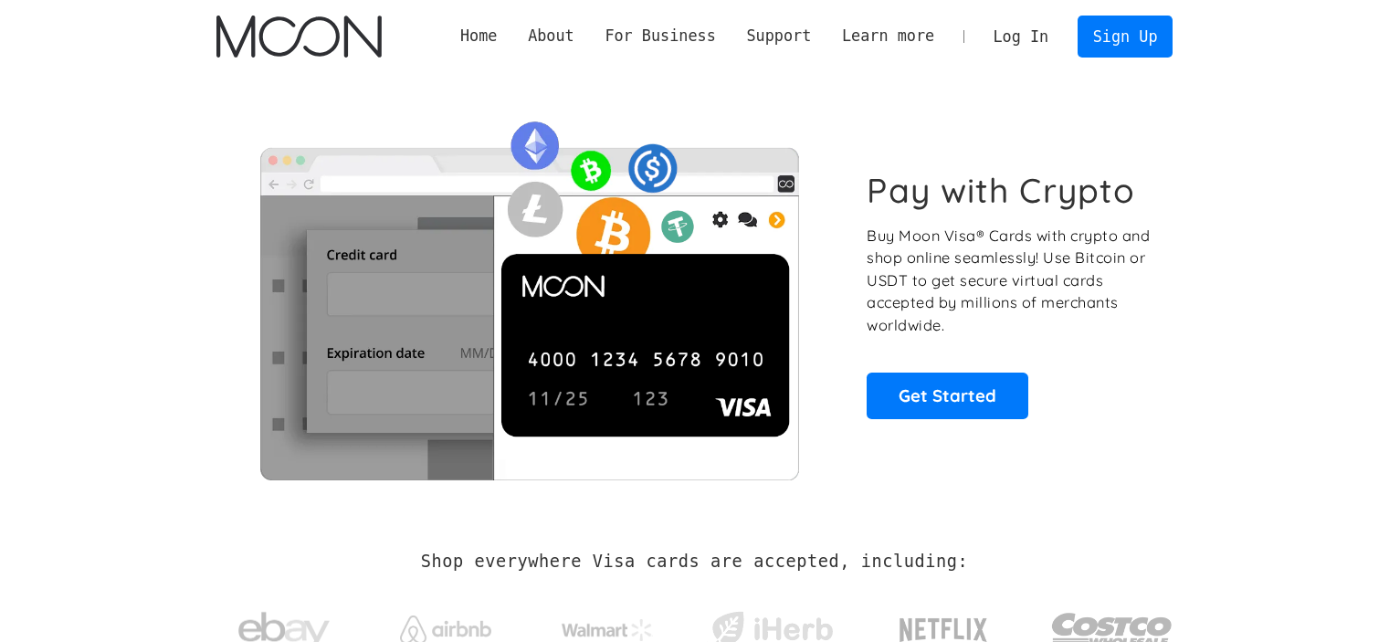 Image resolution: width=1389 pixels, height=642 pixels. I want to click on p: Buy Moon Visa® Cards with crypto and shop online seamlessly! Use Bitcoin or USDT to get secure vi..., so click(1009, 280).